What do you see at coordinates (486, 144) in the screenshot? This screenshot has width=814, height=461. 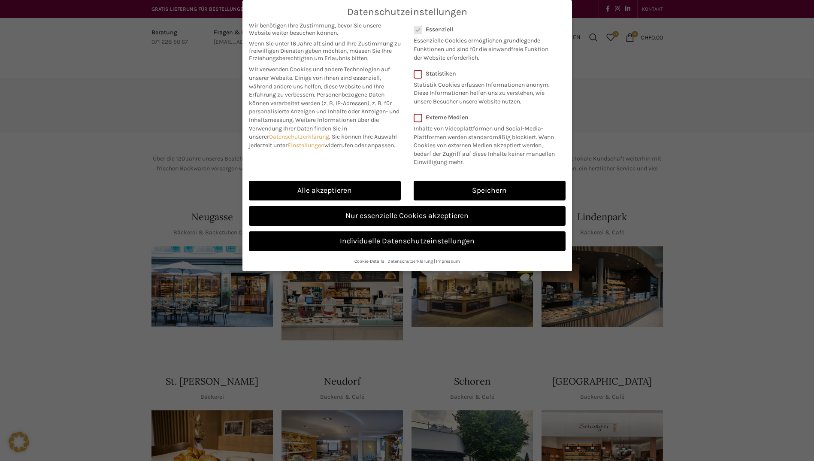 I see `p: Inhalte von Videoplattformen und Social-Media-Plattformen werden standardmäßig blockiert. Wenn Co...` at bounding box center [486, 144].